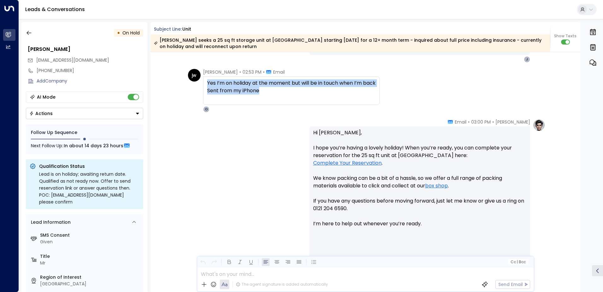  What do you see at coordinates (93, 146) in the screenshot?
I see `span: In about 14 days 23 hours` at bounding box center [93, 146].